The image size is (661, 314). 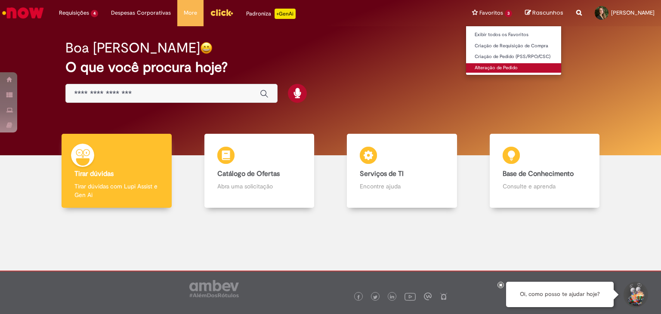 I want to click on p: Tirar dúvidas com Lupi Assist e Gen Ai, so click(x=117, y=191).